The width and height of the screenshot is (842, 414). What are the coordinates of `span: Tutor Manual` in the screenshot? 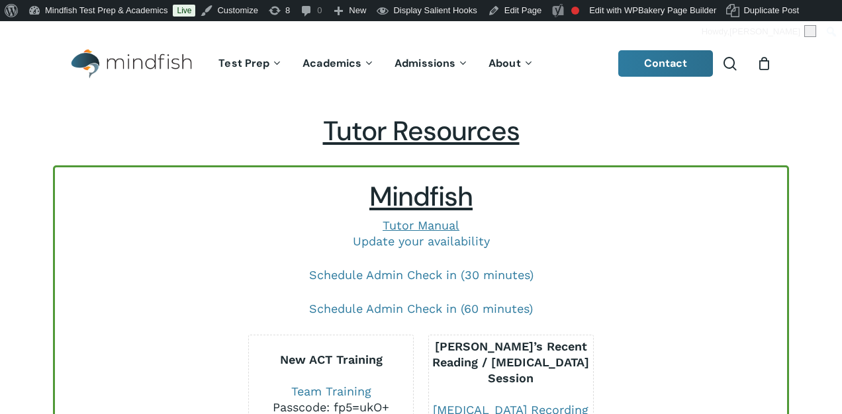 It's located at (421, 225).